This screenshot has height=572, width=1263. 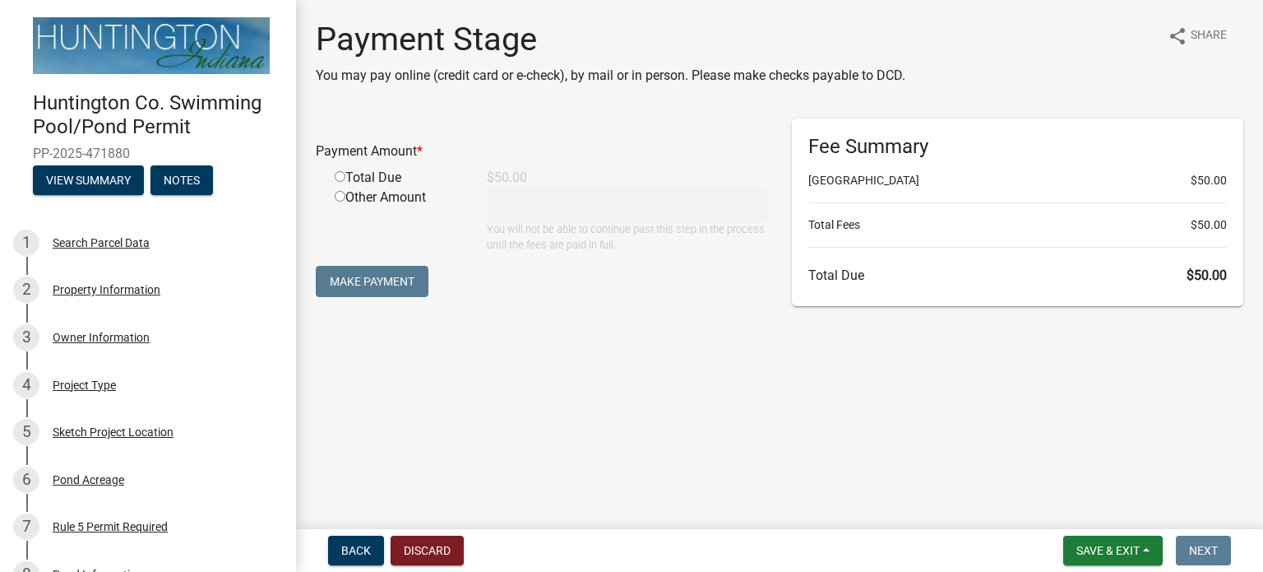 I want to click on div: 1, so click(x=26, y=243).